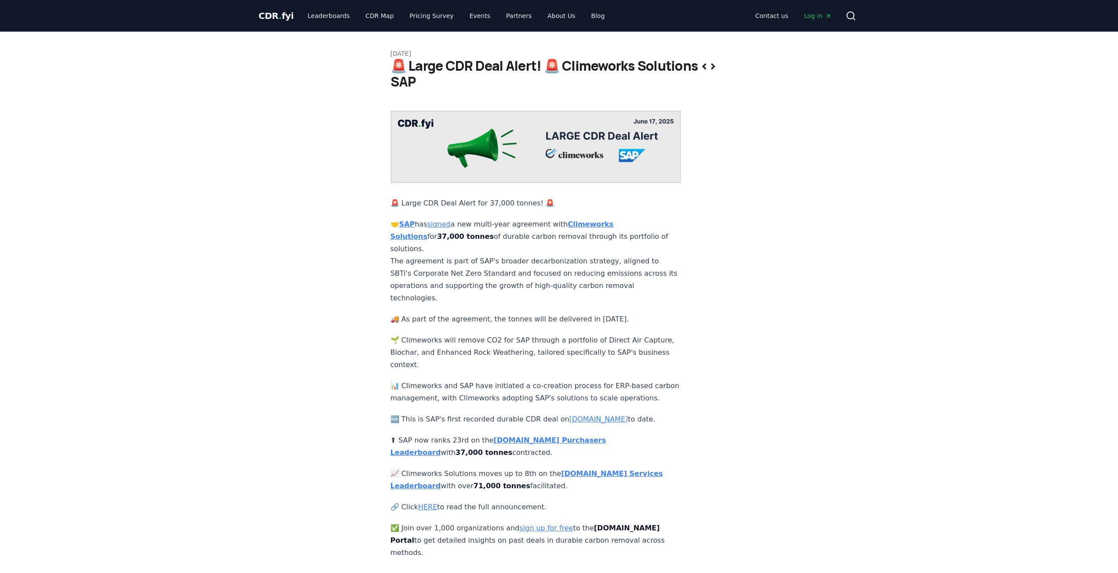 The image size is (1118, 573). What do you see at coordinates (536, 480) in the screenshot?
I see `p: 📈 Climeworks Solutions moves up to 8th on the with over facilitated.` at bounding box center [536, 480].